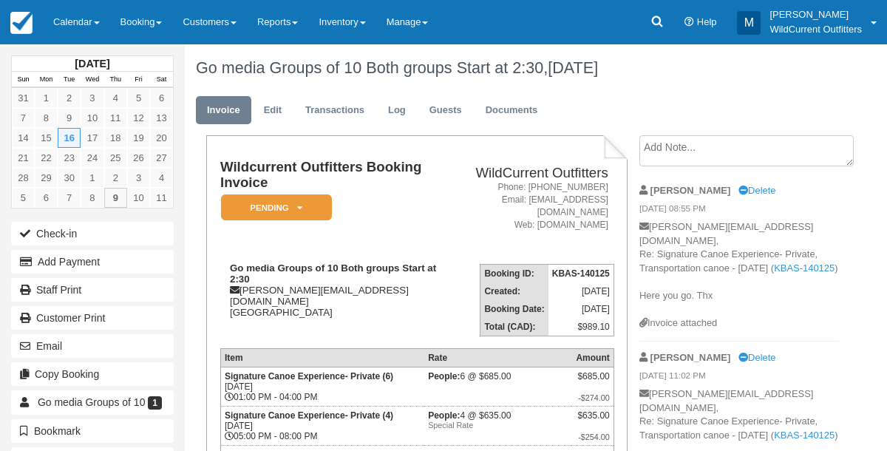 This screenshot has width=887, height=451. Describe the element at coordinates (689, 22) in the screenshot. I see `i: Help` at that location.